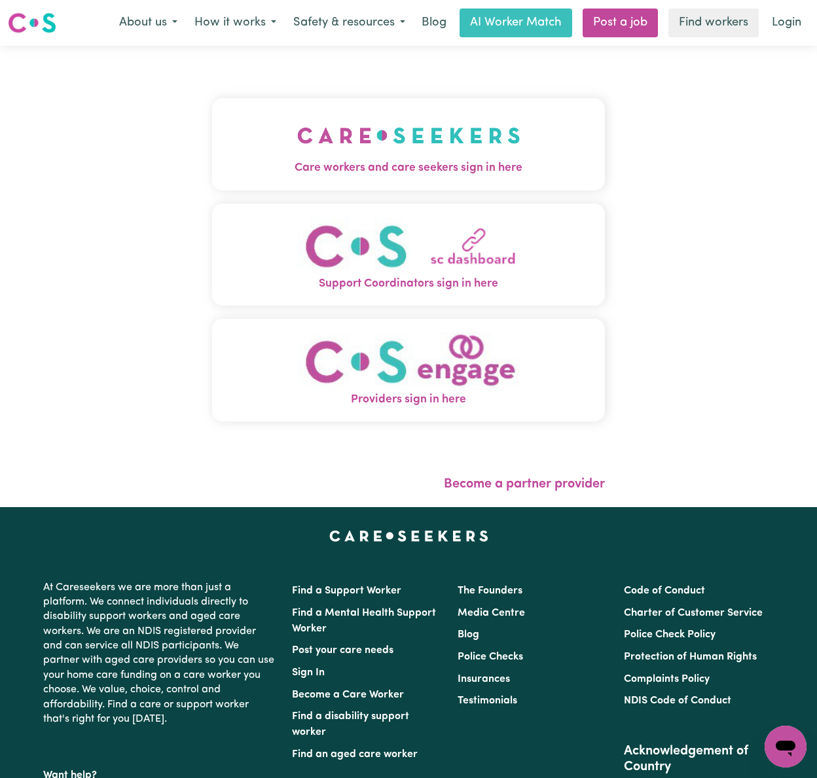  What do you see at coordinates (524, 484) in the screenshot?
I see `a: Become a partner provider` at bounding box center [524, 484].